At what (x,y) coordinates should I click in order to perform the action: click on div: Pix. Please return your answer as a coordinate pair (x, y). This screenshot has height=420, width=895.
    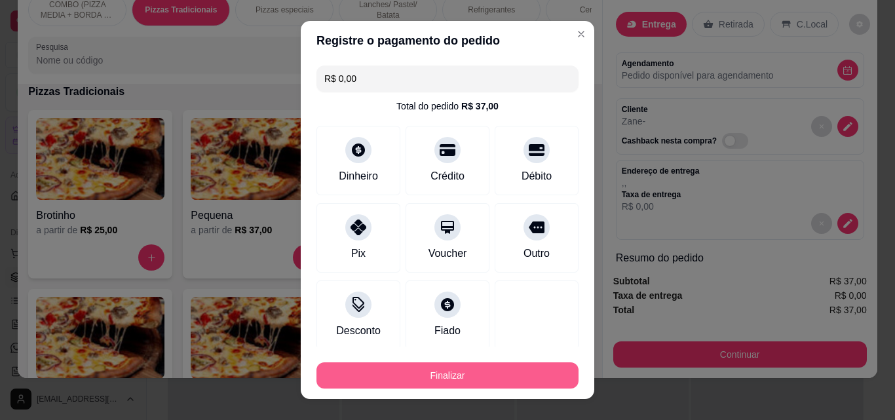
    Looking at the image, I should click on (358, 254).